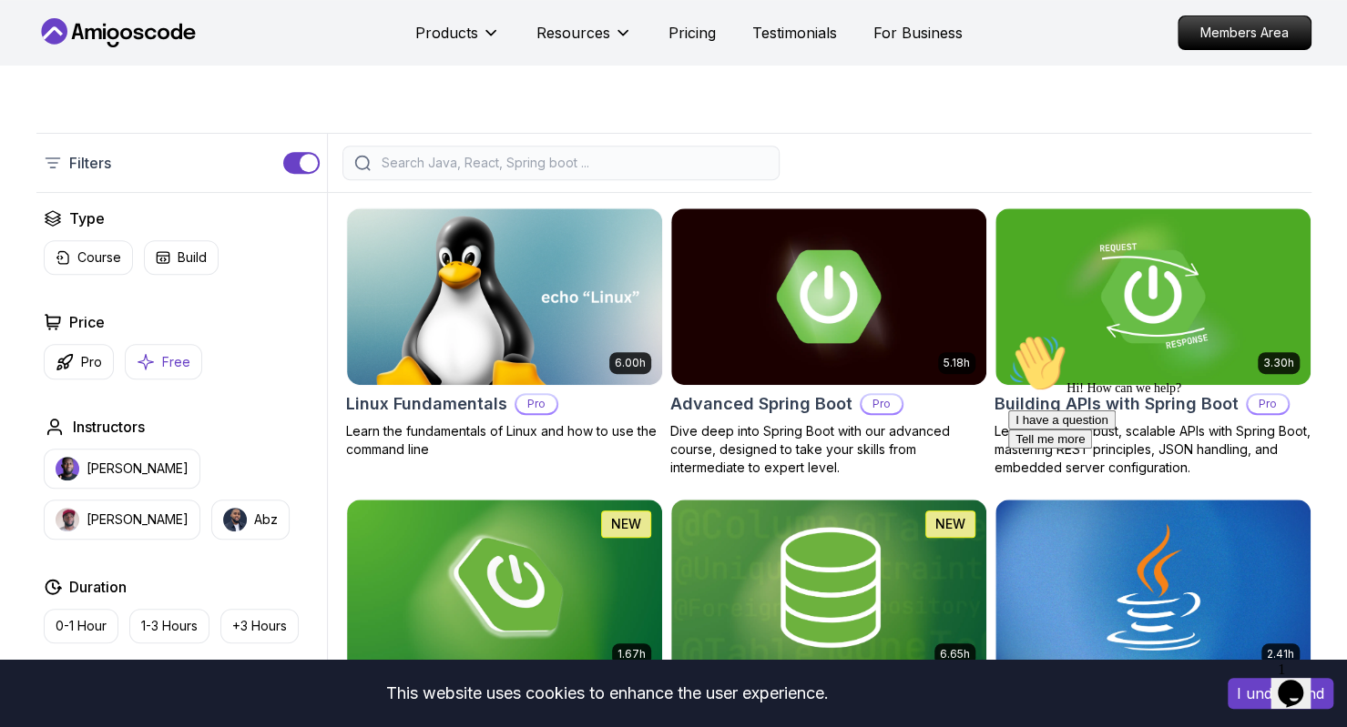  Describe the element at coordinates (1244, 33) in the screenshot. I see `a: Members Area` at that location.